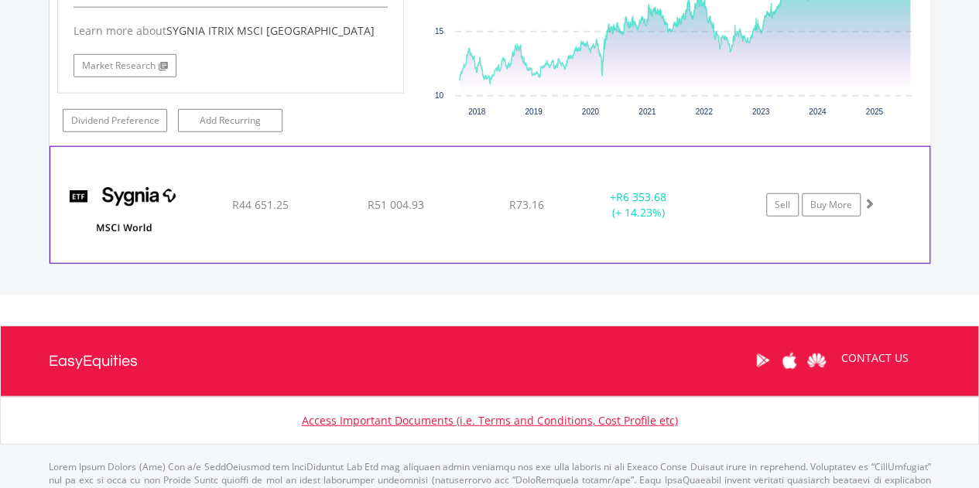 The height and width of the screenshot is (488, 979). Describe the element at coordinates (395, 204) in the screenshot. I see `span: R51 004.93` at that location.